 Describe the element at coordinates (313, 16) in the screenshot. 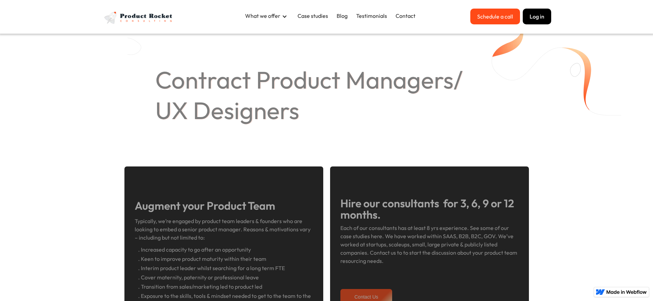

I see `a: Case studies` at that location.